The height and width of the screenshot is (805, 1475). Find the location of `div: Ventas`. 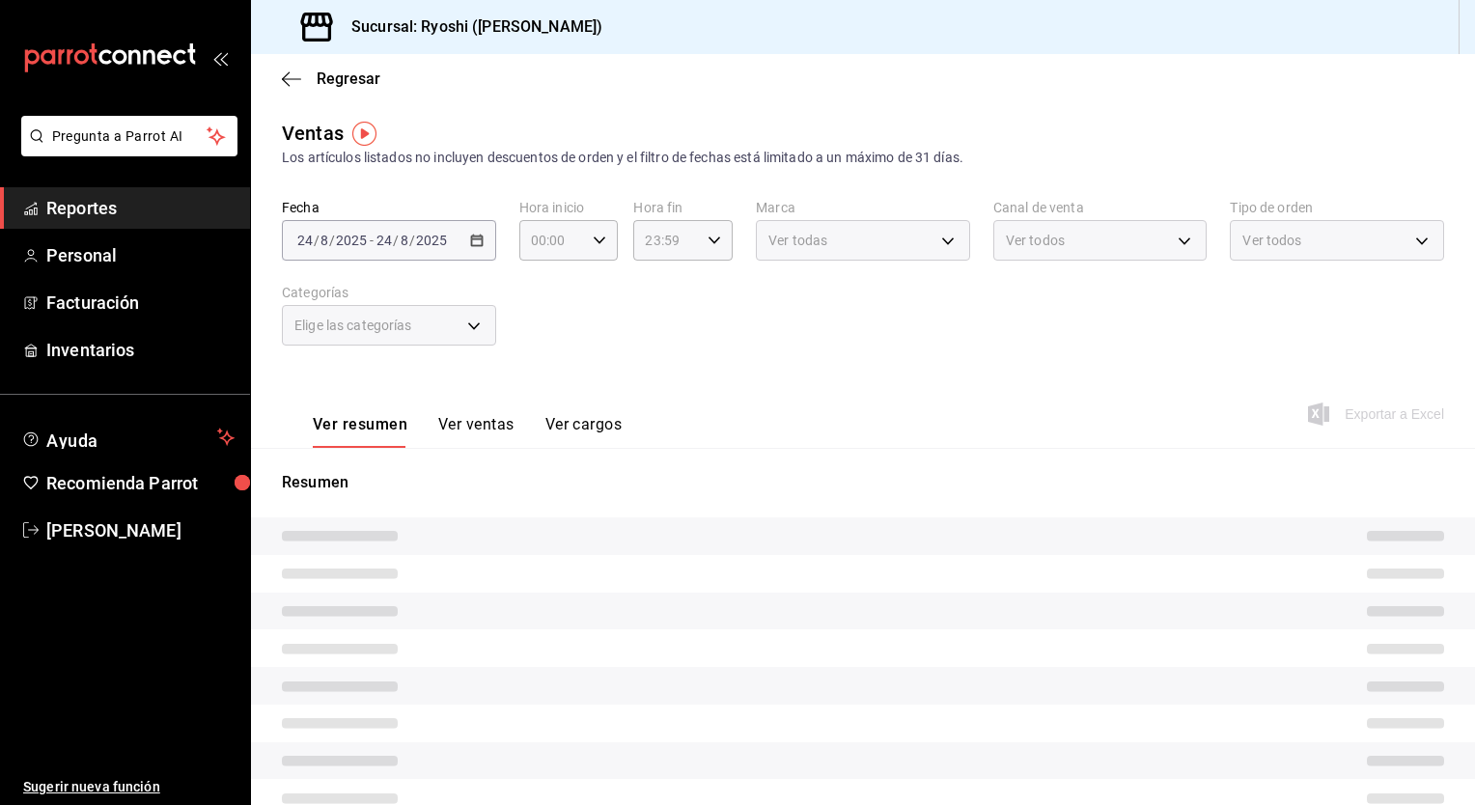

div: Ventas is located at coordinates (313, 133).